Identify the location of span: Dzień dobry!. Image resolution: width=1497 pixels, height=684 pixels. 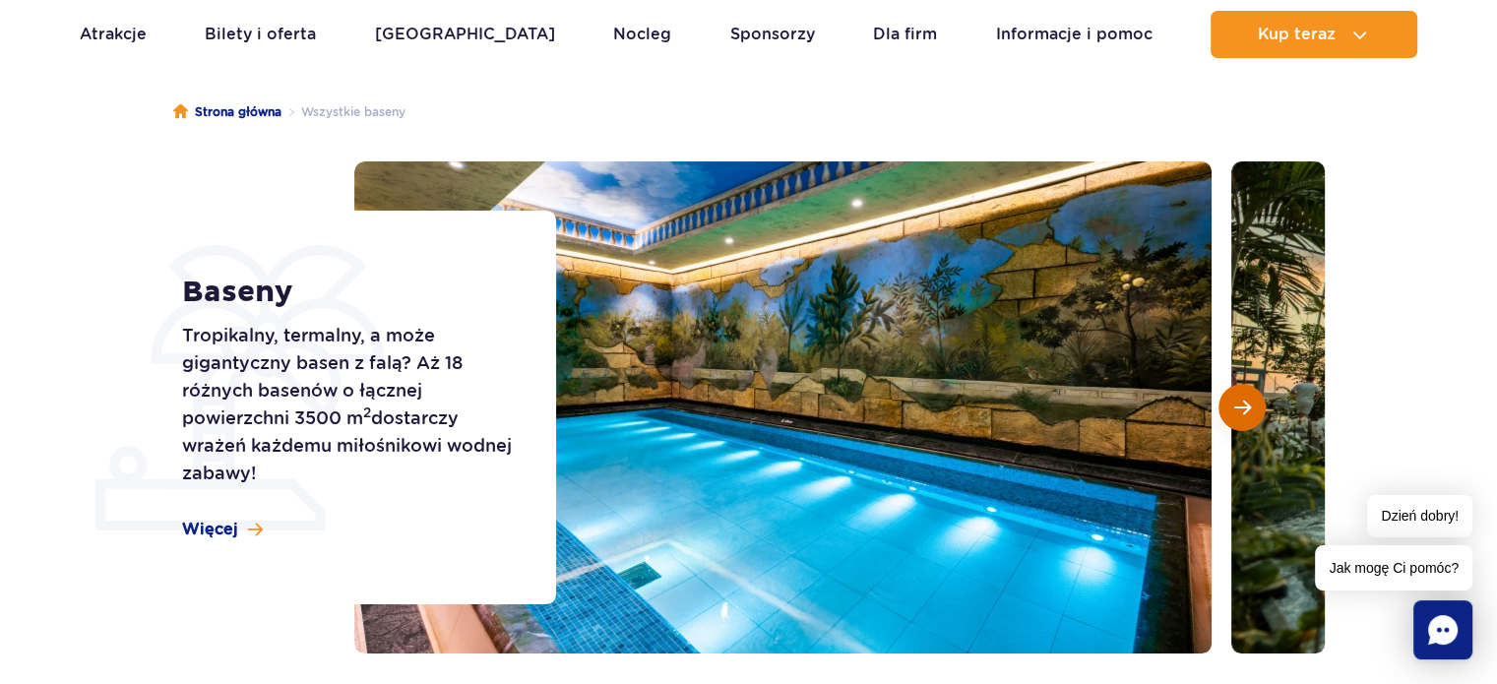
(1420, 516).